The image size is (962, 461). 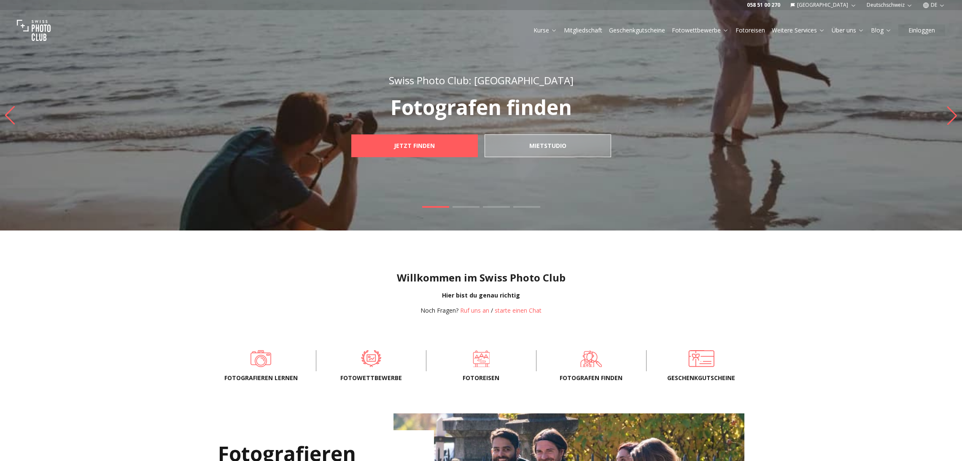 What do you see at coordinates (481, 278) in the screenshot?
I see `h1: Willkommen im Swiss Photo Club` at bounding box center [481, 278].